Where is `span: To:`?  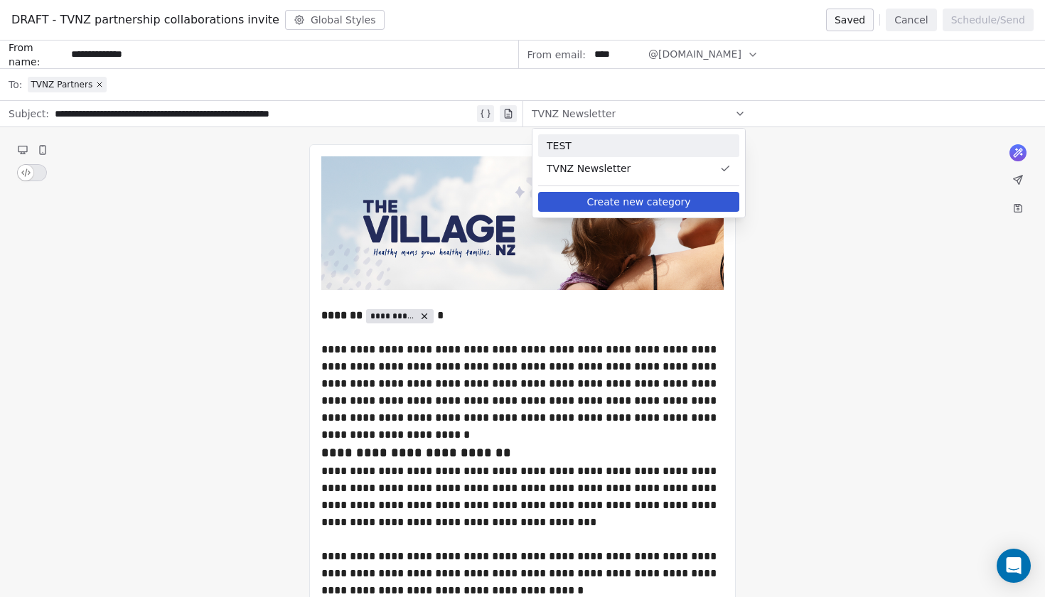 span: To: is located at coordinates (15, 85).